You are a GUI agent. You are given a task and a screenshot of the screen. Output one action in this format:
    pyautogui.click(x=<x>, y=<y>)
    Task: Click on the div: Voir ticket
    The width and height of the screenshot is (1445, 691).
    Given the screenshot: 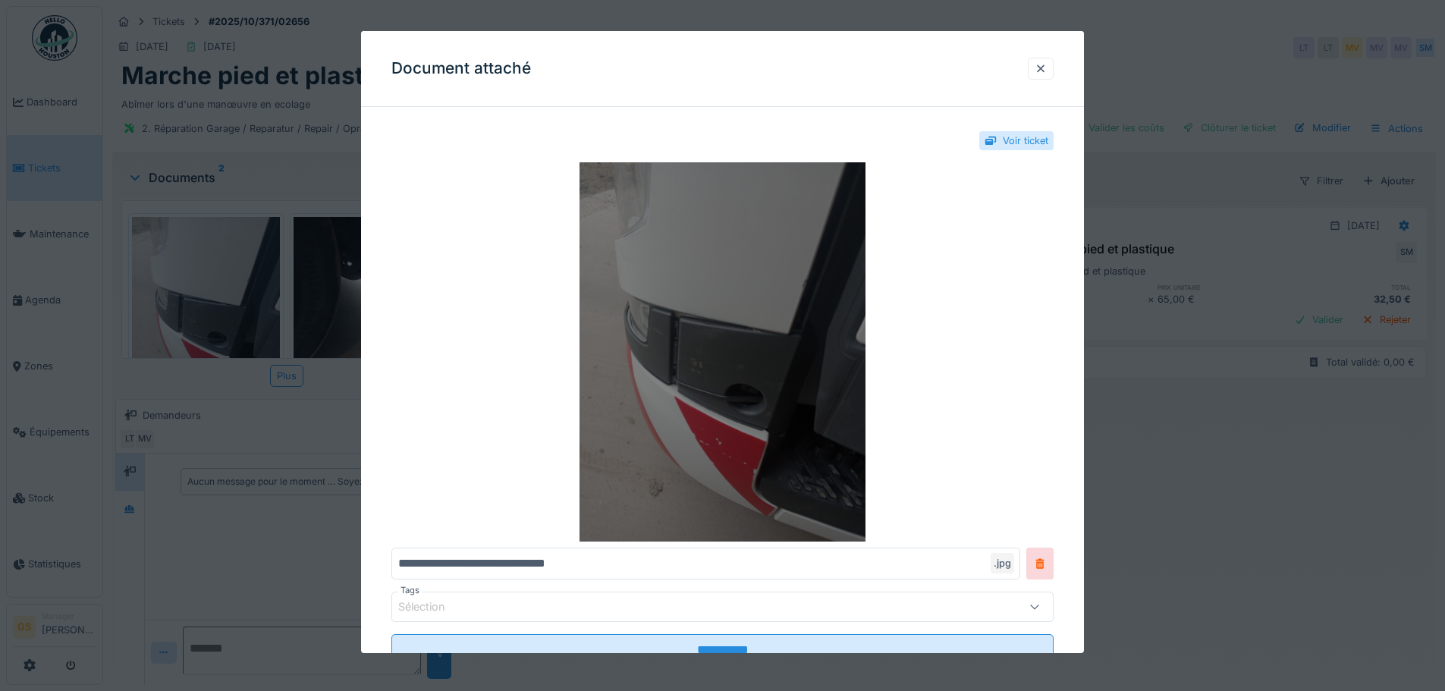 What is the action you would take?
    pyautogui.click(x=1026, y=140)
    